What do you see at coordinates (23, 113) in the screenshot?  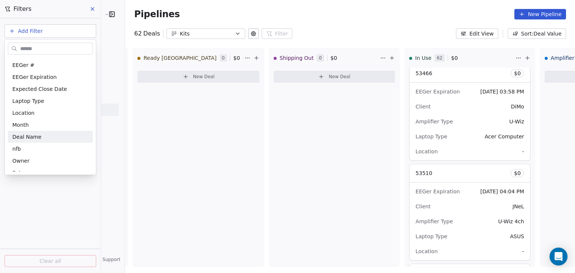 I see `span: Location` at bounding box center [23, 113].